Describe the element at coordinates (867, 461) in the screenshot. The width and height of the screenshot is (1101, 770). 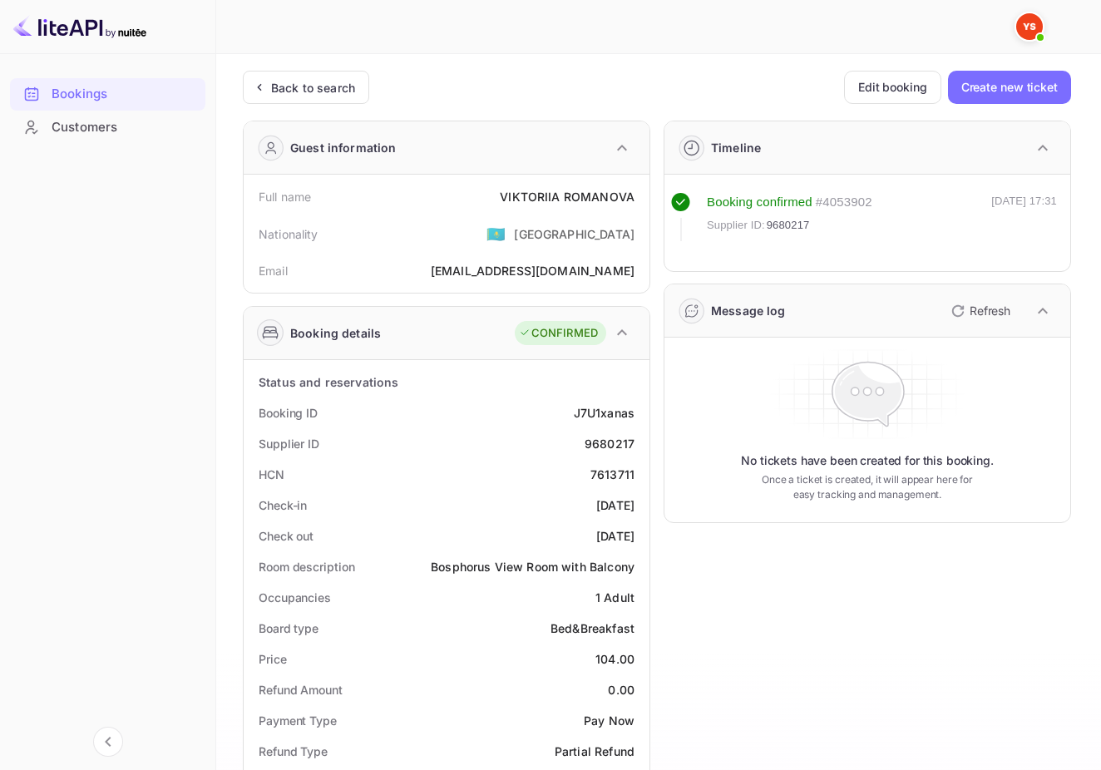
I see `p: No tickets have been created for this booking.` at that location.